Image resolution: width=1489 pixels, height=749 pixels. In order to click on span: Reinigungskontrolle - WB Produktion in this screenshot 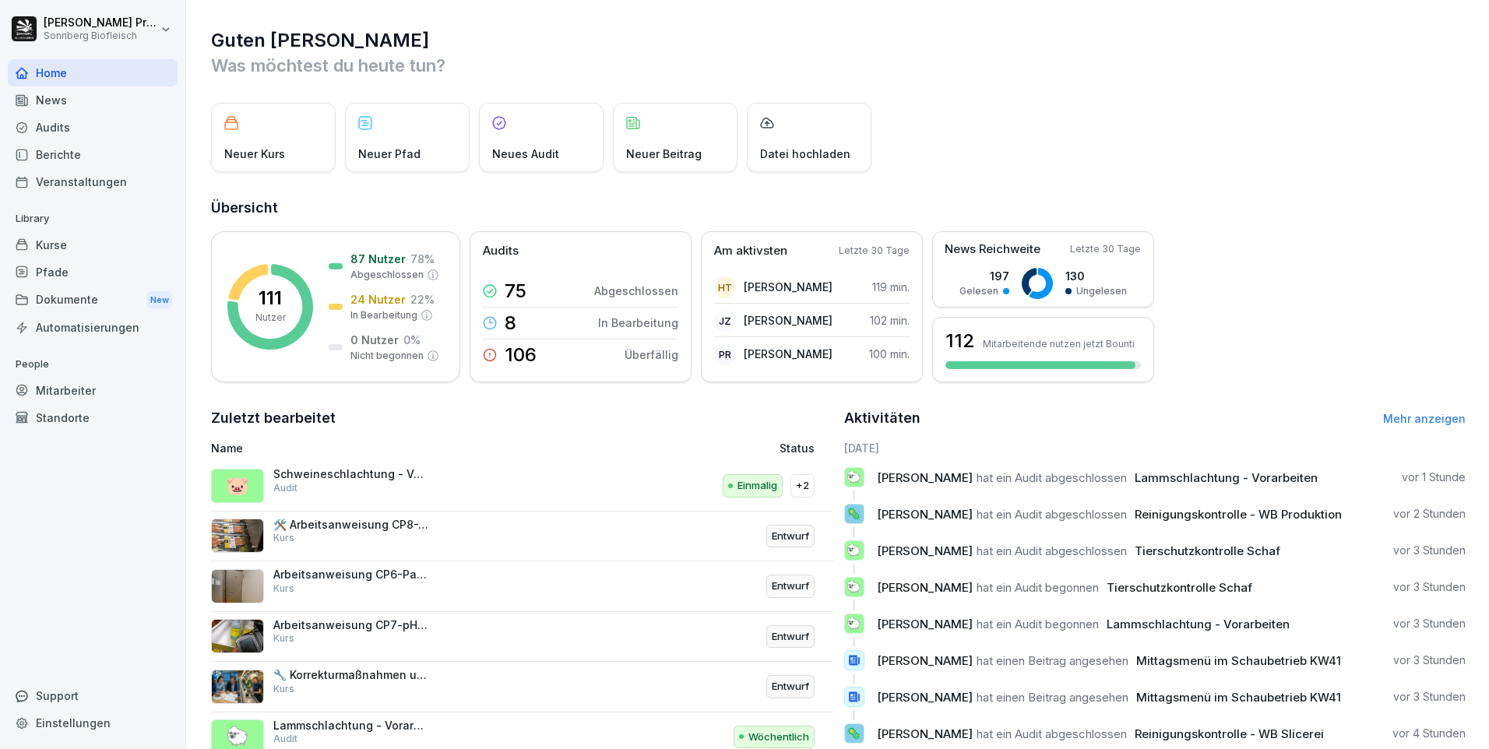, I will do `click(1238, 514)`.